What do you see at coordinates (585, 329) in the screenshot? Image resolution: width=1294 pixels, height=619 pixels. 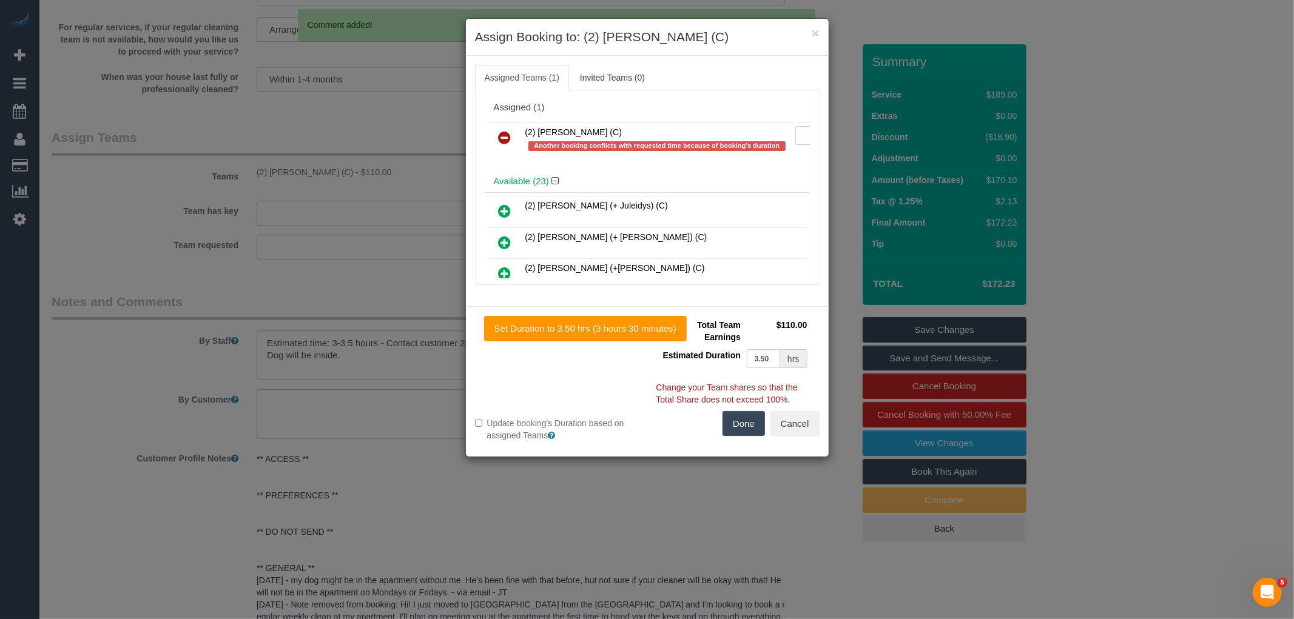 I see `button: Set Duration to 3.50 hrs (3 hours 30 minutes)` at bounding box center [585, 329].